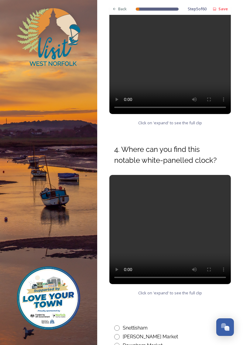 This screenshot has width=243, height=345. Describe the element at coordinates (122, 9) in the screenshot. I see `span: Back` at that location.